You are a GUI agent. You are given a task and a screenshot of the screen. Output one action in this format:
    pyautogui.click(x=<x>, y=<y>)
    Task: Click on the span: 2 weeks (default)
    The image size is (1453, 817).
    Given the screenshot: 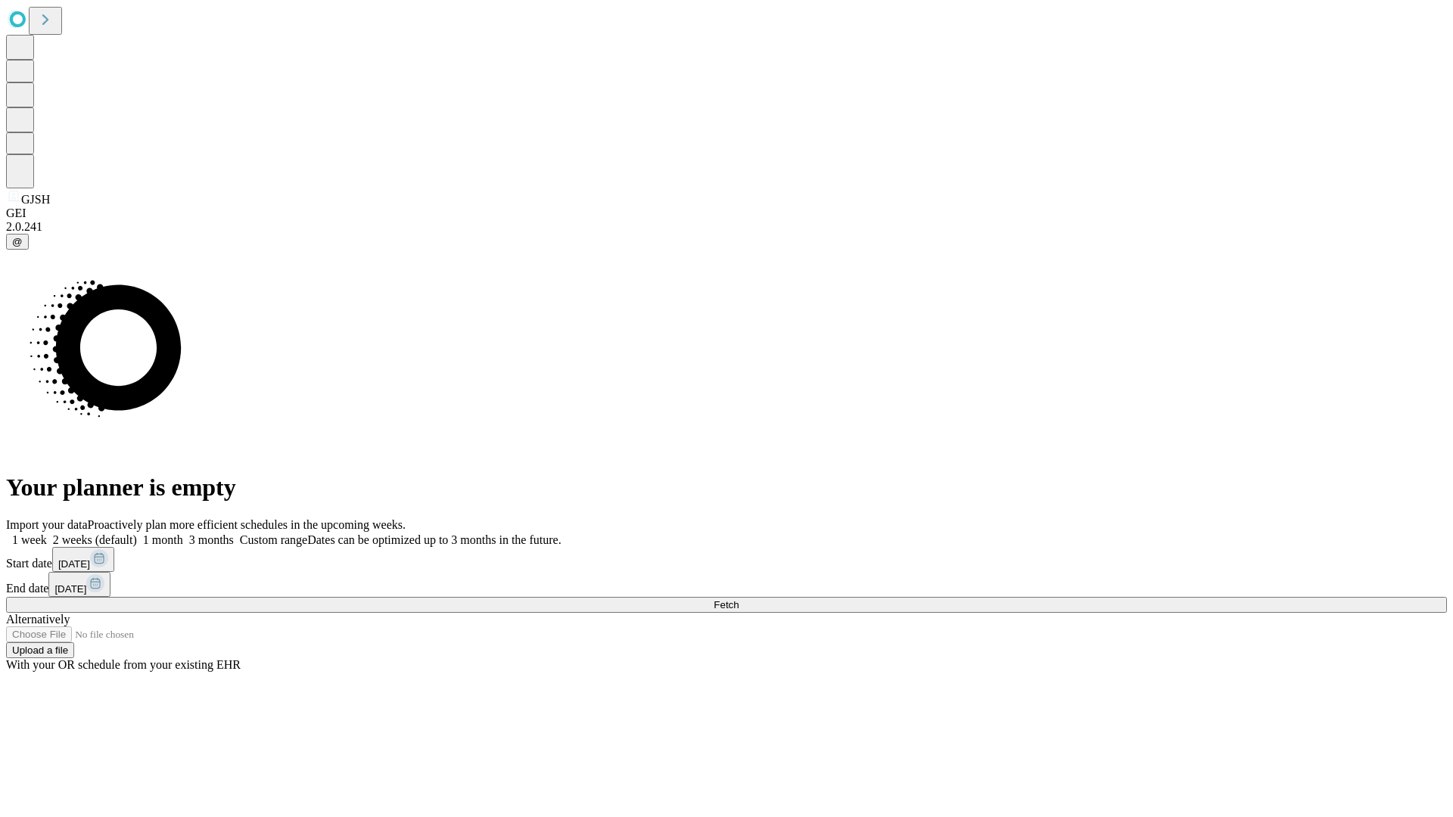 What is the action you would take?
    pyautogui.click(x=95, y=539)
    